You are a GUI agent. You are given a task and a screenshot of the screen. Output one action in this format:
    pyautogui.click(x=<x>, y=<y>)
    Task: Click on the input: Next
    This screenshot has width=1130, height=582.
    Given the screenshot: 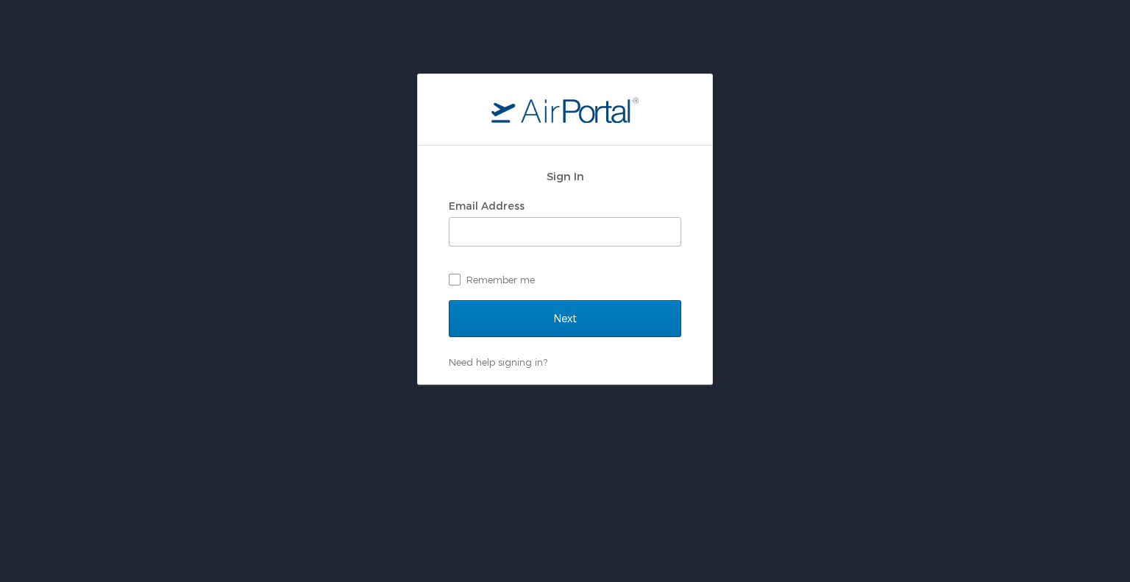 What is the action you would take?
    pyautogui.click(x=565, y=318)
    